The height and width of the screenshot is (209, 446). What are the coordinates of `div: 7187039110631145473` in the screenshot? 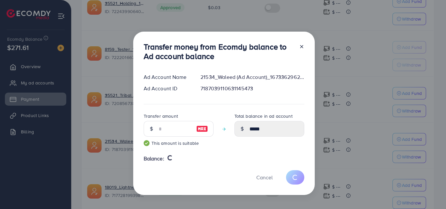 It's located at (252, 88).